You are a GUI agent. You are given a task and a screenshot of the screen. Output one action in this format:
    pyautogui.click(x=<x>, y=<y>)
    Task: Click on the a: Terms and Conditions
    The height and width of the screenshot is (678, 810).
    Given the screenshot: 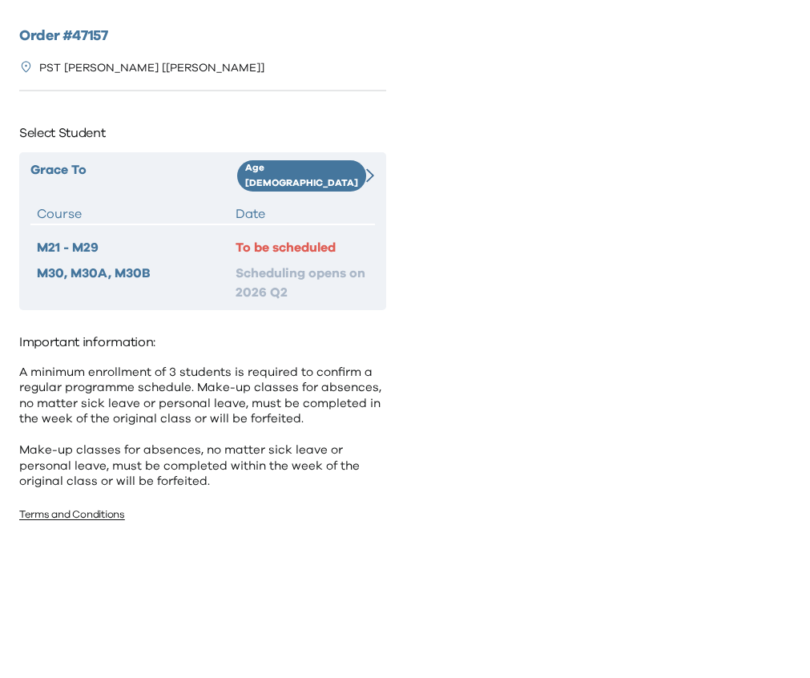 What is the action you would take?
    pyautogui.click(x=72, y=515)
    